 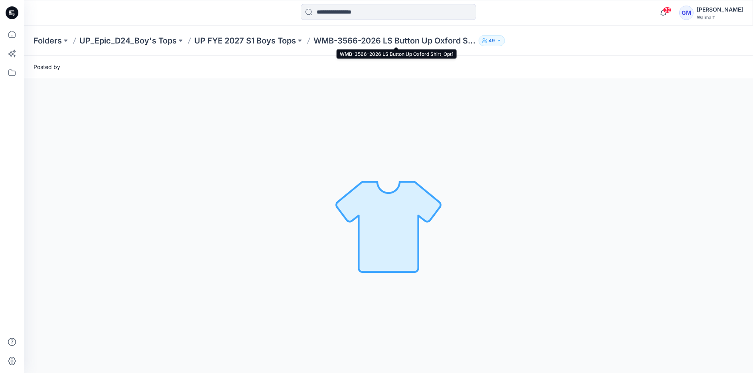 I want to click on div: GM, so click(x=686, y=13).